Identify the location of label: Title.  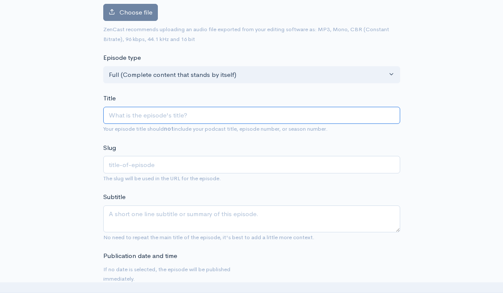
(109, 98).